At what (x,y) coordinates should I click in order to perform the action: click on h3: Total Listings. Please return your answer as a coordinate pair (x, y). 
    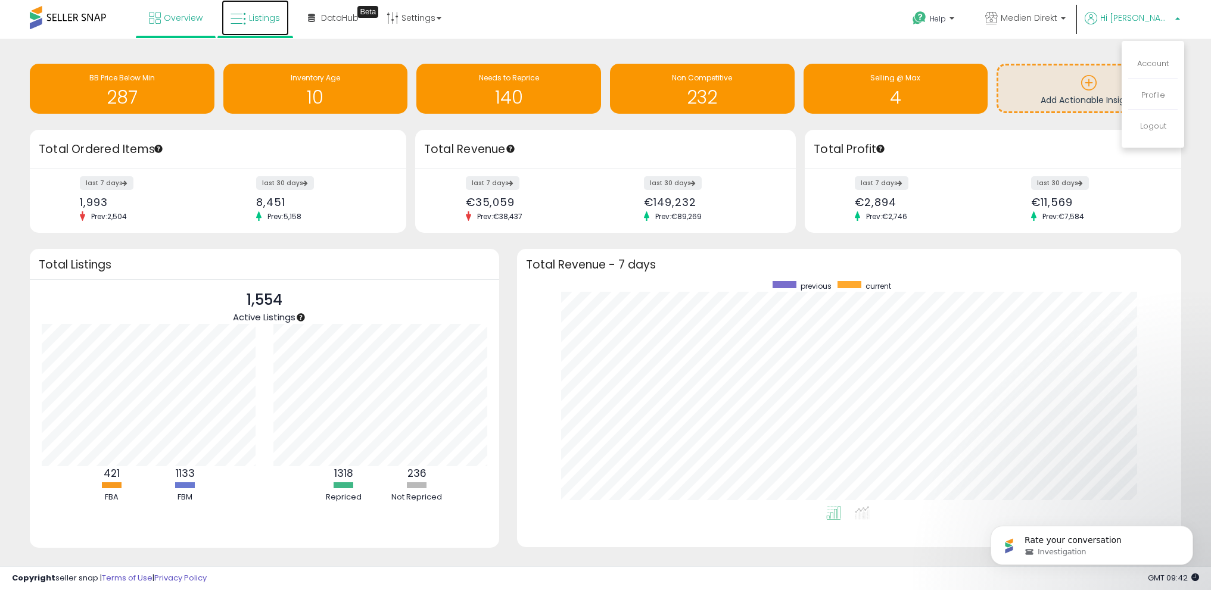
    Looking at the image, I should click on (264, 264).